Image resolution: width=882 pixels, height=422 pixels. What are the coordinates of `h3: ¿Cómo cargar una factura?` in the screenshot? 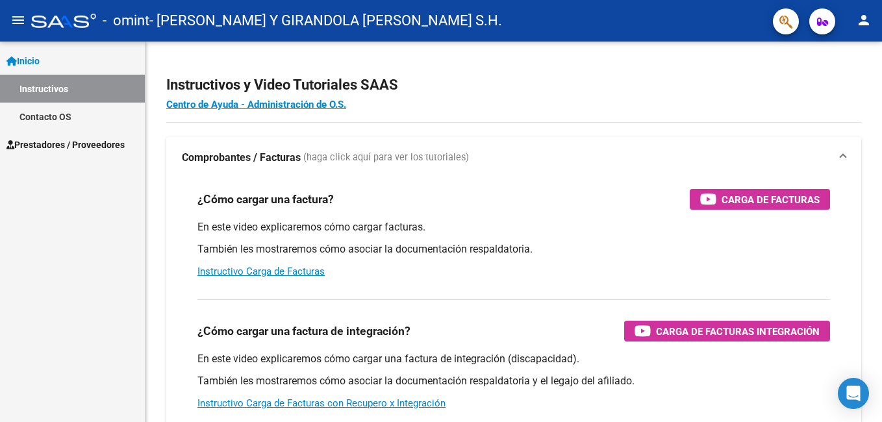 It's located at (266, 199).